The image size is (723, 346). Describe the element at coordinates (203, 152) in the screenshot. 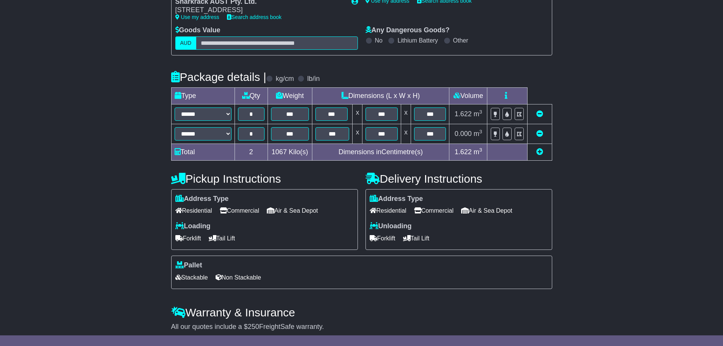

I see `td: Total` at that location.